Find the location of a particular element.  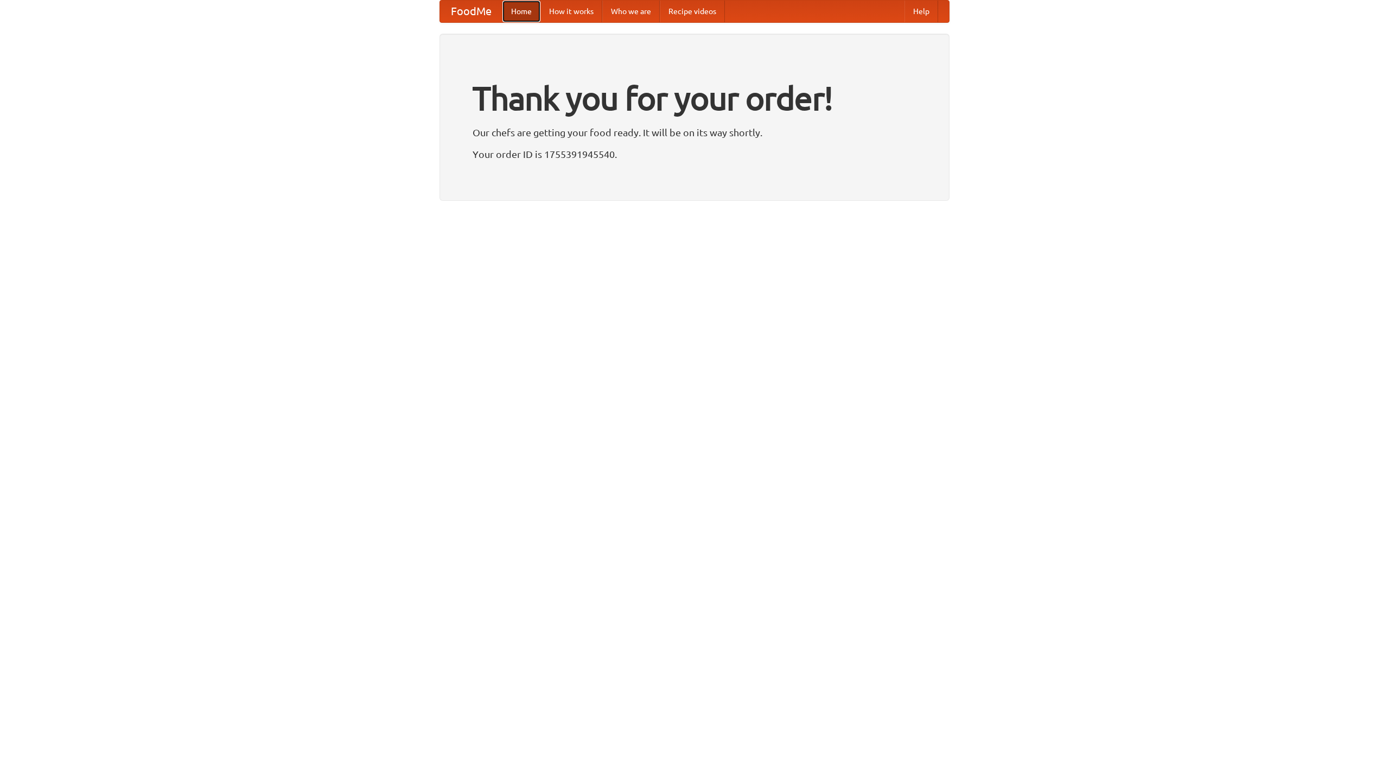

p: Your order ID is 1755391945540. is located at coordinates (694, 154).